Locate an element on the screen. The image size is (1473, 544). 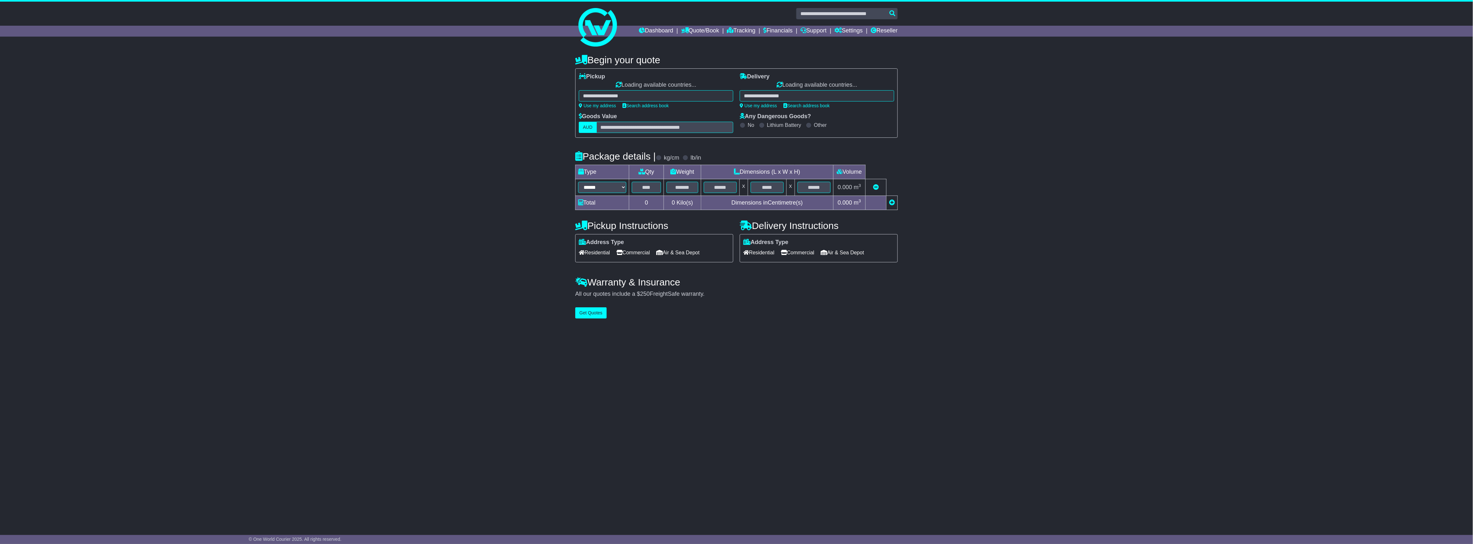
button: Get Quotes is located at coordinates (591, 313).